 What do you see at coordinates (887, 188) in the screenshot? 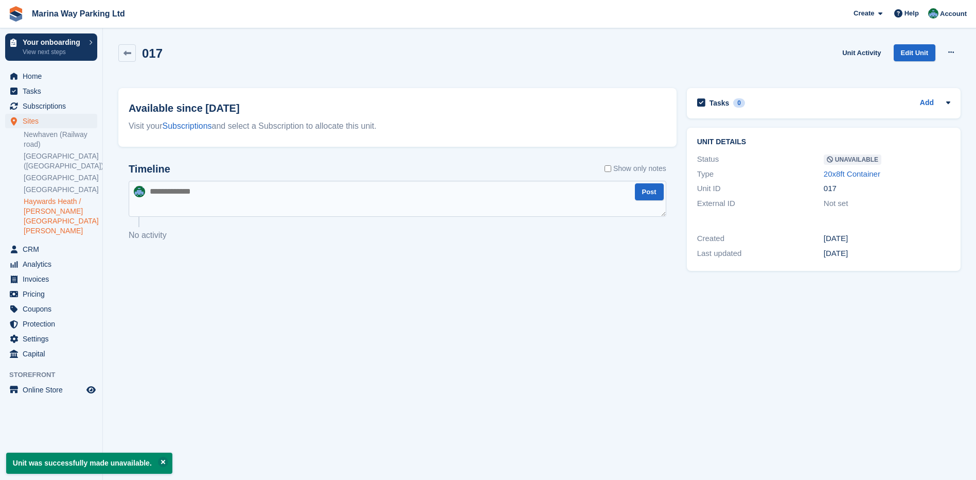
I see `div: 017` at bounding box center [887, 188].